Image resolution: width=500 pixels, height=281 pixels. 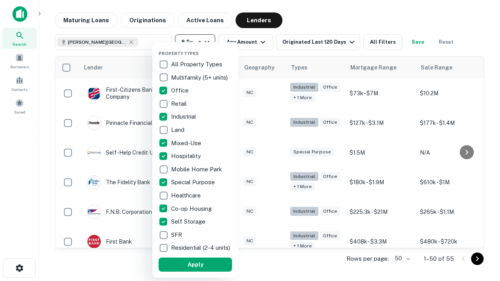 What do you see at coordinates (178, 130) in the screenshot?
I see `p: Land` at bounding box center [178, 130].